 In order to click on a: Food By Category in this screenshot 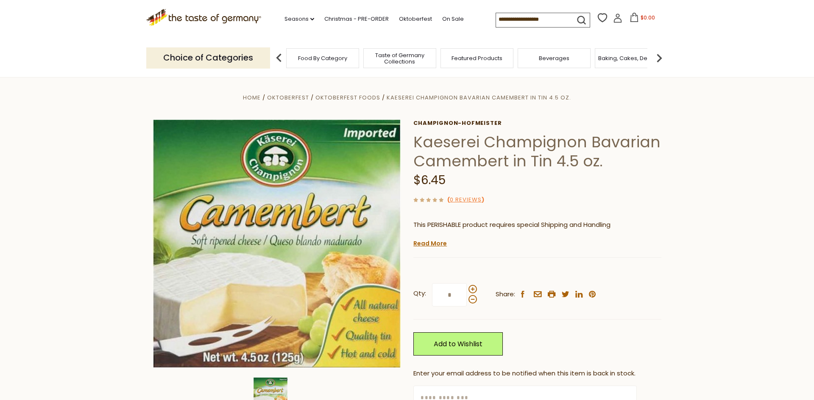, I will do `click(322, 58)`.